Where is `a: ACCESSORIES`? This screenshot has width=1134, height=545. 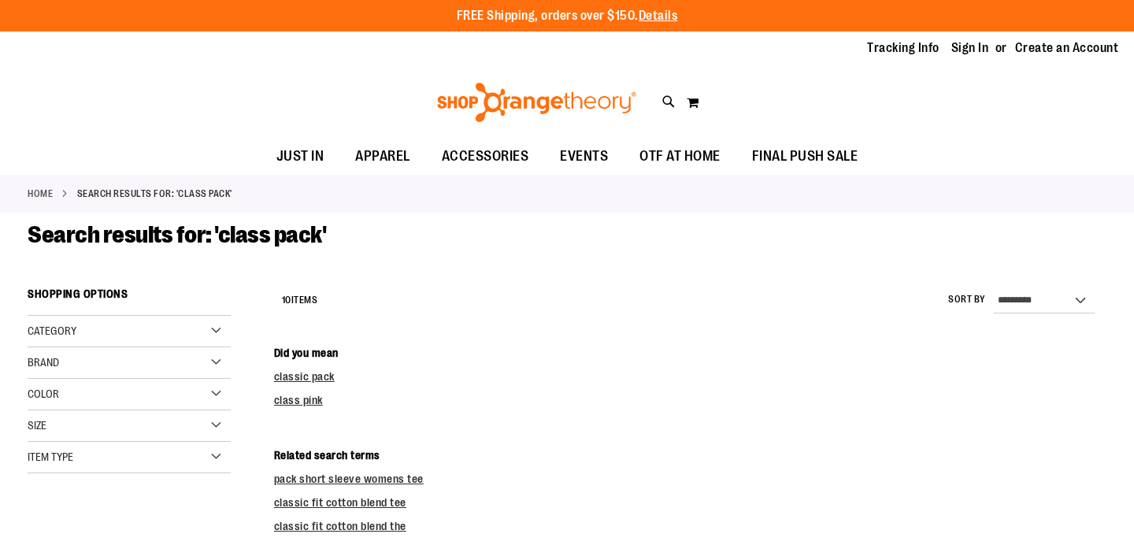 a: ACCESSORIES is located at coordinates (485, 157).